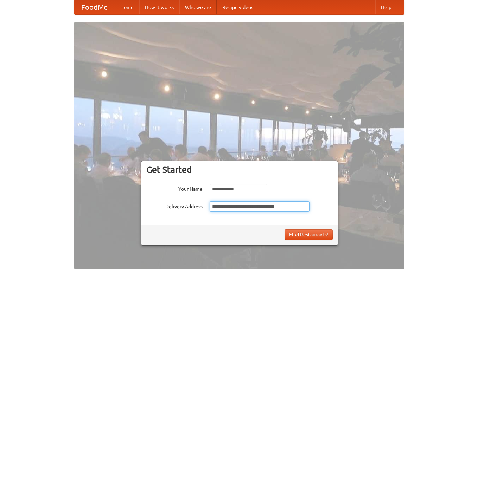 The height and width of the screenshot is (497, 478). Describe the element at coordinates (386, 7) in the screenshot. I see `a: Help` at that location.